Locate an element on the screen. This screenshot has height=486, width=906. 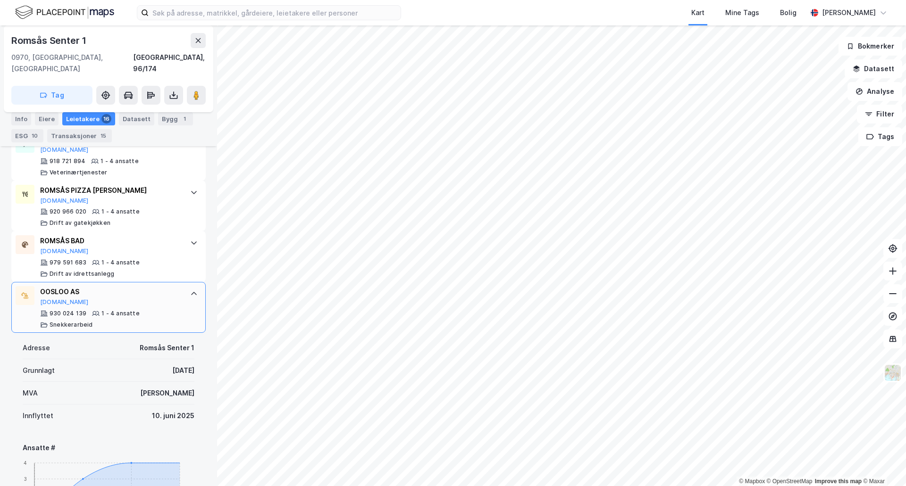
button: Filter is located at coordinates (879, 114).